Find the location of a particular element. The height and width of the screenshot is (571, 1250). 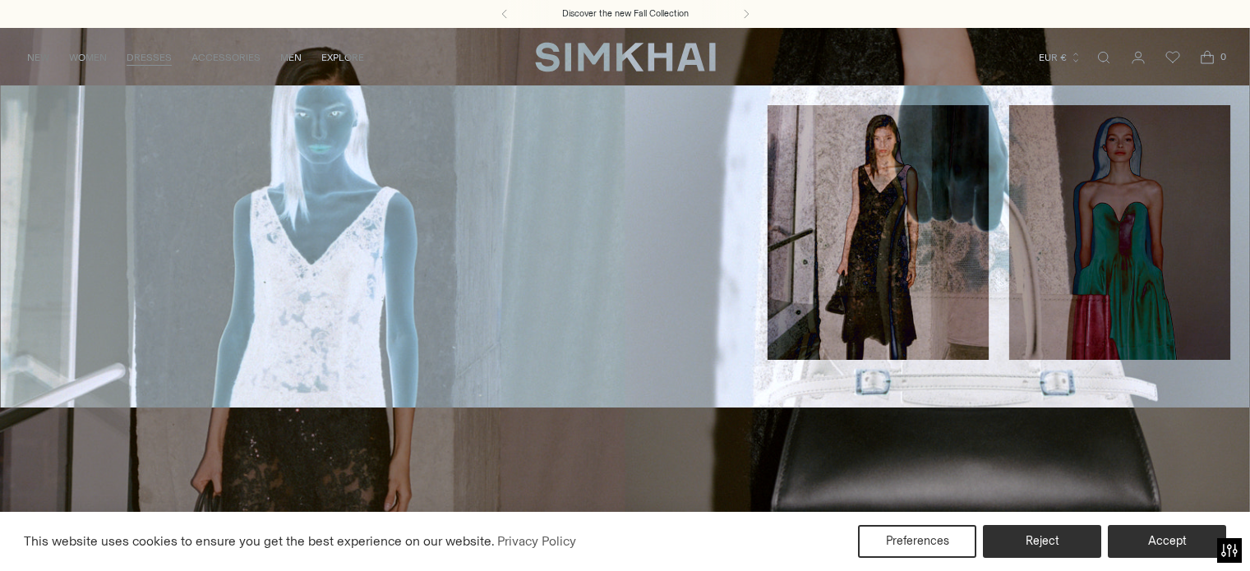

a: Open cart modal is located at coordinates (1207, 58).